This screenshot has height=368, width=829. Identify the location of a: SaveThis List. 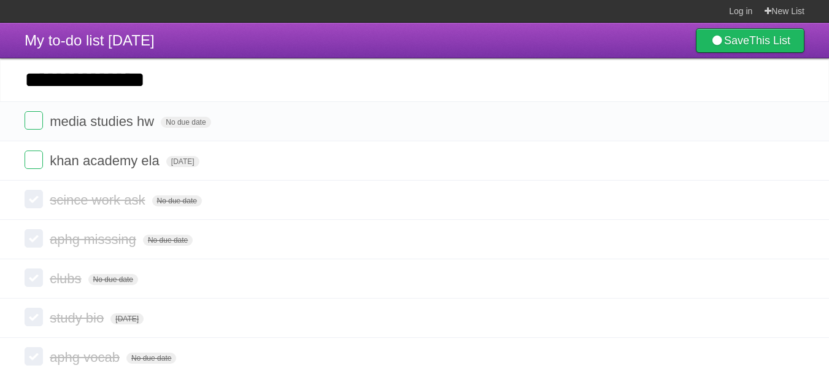
(750, 41).